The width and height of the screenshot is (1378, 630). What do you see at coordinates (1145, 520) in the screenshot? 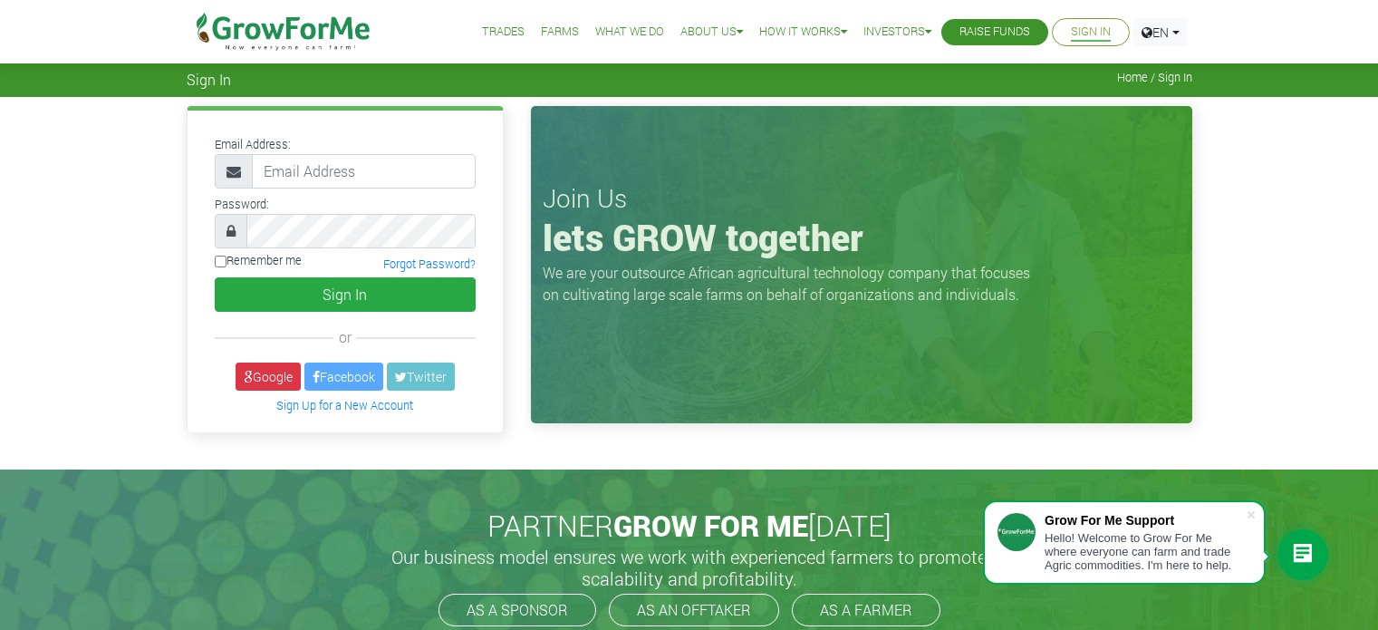
I see `div: Grow For Me Support` at bounding box center [1145, 520].